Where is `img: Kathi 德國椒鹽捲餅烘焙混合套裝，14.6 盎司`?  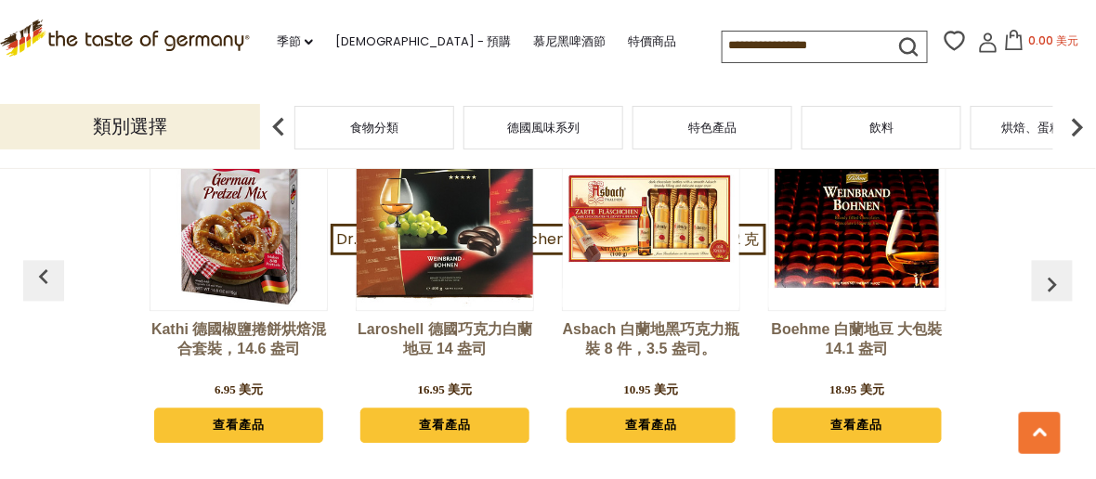
img: Kathi 德國椒鹽捲餅烘焙混合套裝，14.6 盎司 is located at coordinates (239, 219).